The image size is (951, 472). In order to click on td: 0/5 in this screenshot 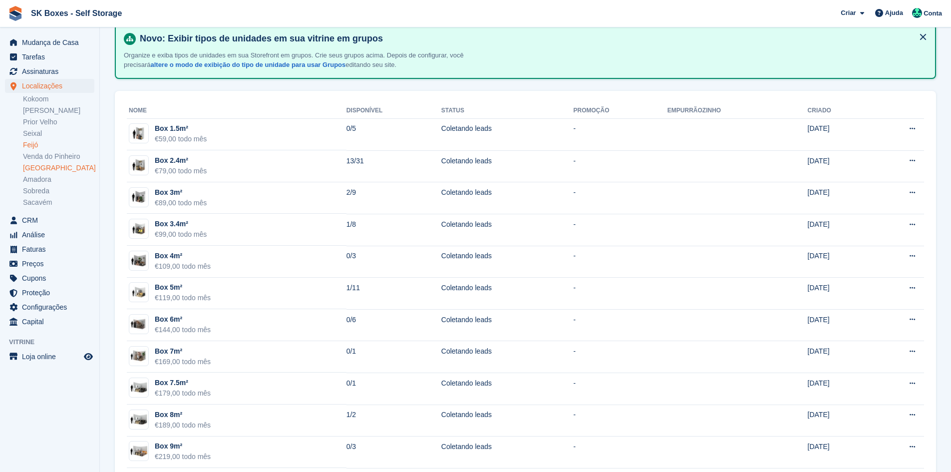, I will do `click(394, 134)`.